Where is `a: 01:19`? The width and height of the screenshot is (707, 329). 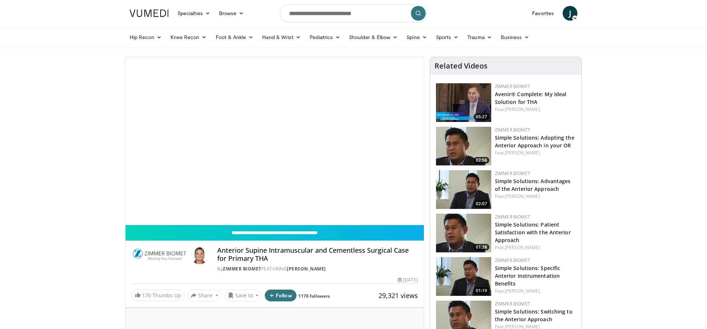 a: 01:19 is located at coordinates (463, 276).